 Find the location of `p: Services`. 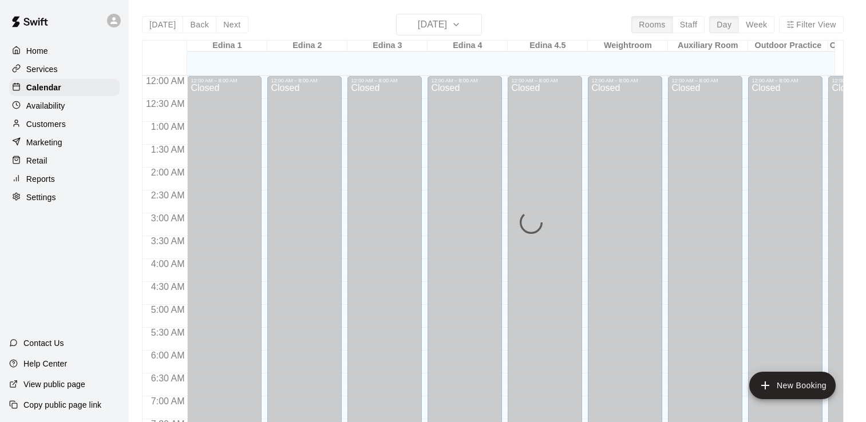

p: Services is located at coordinates (42, 69).